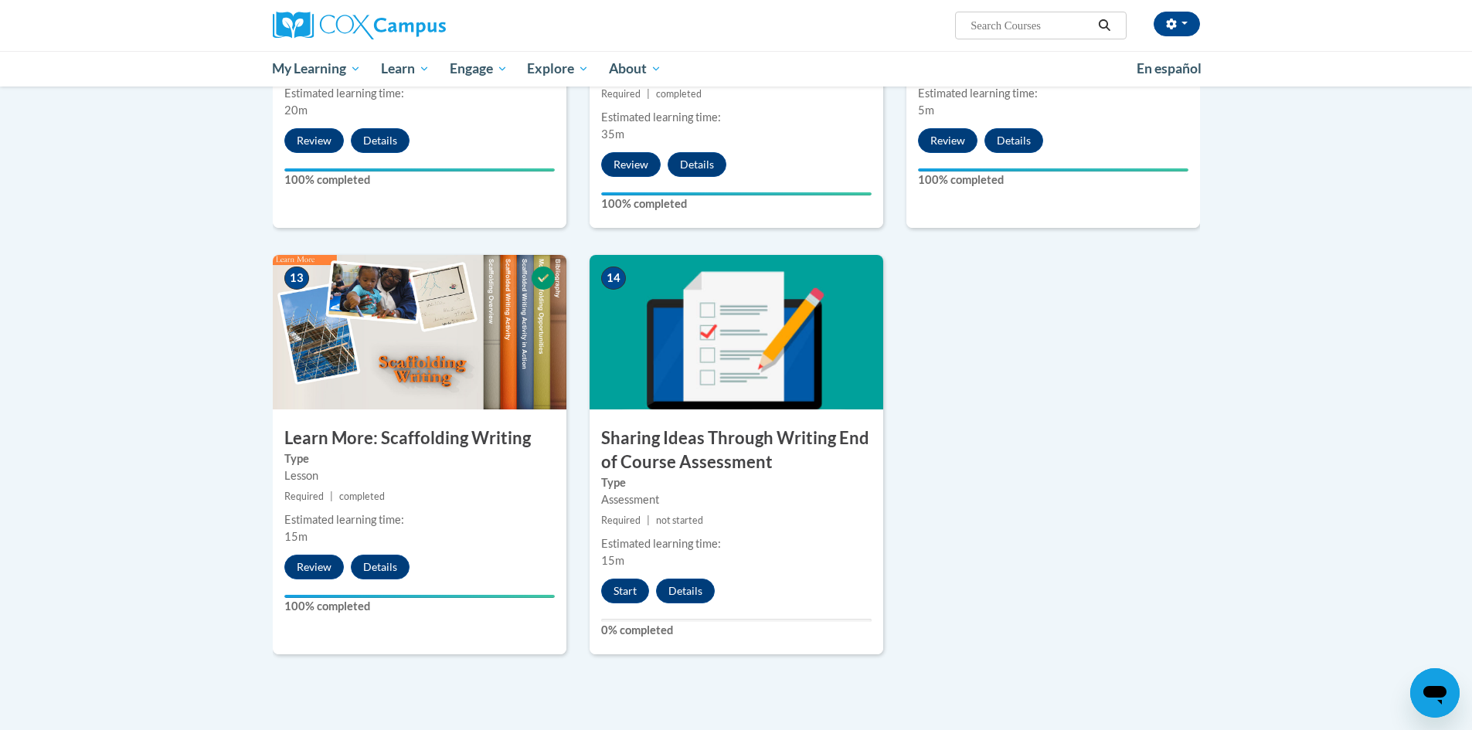 The height and width of the screenshot is (730, 1472). What do you see at coordinates (736, 630) in the screenshot?
I see `label: 0% completed` at bounding box center [736, 630].